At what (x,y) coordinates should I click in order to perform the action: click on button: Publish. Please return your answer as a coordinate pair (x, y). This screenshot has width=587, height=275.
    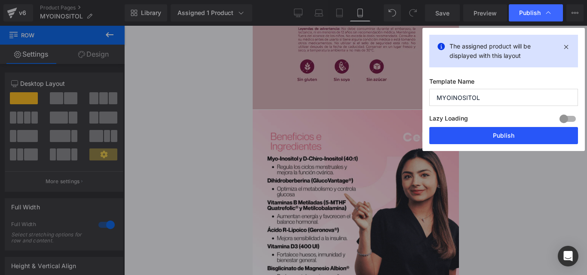
    Looking at the image, I should click on (503, 136).